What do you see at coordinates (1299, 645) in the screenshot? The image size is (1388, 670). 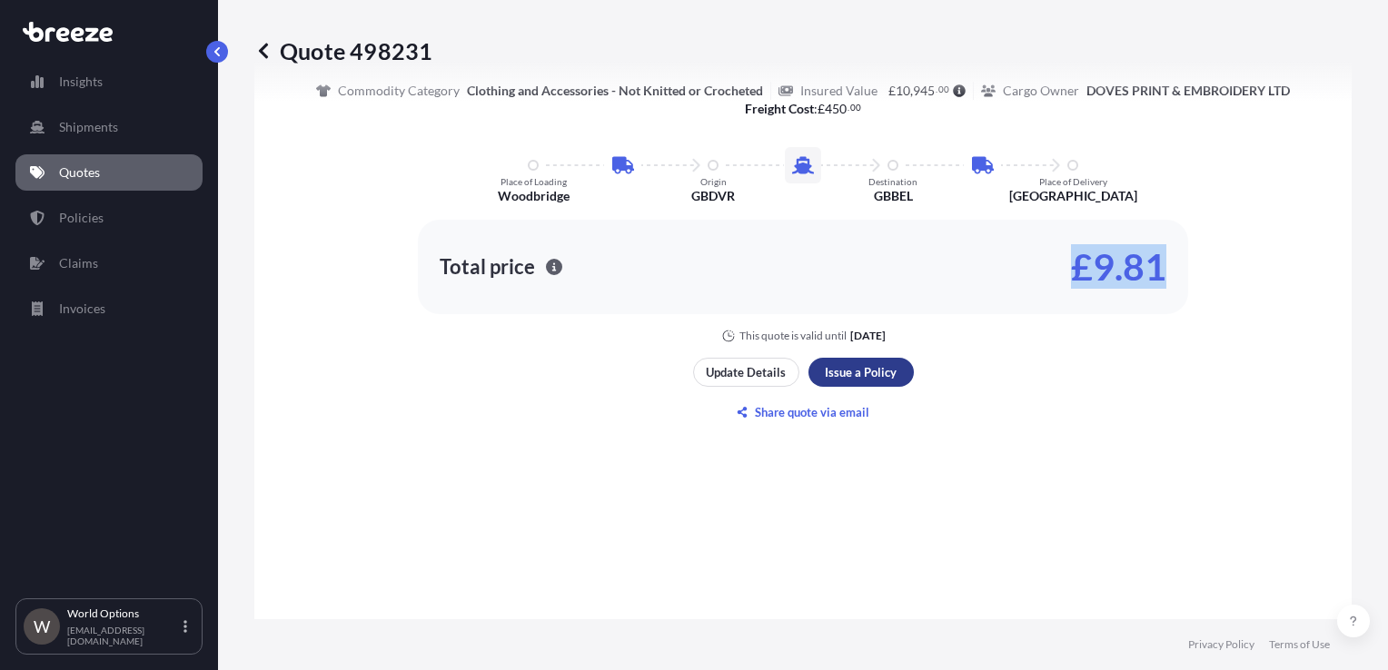 I see `p: Terms of Use` at bounding box center [1299, 645].